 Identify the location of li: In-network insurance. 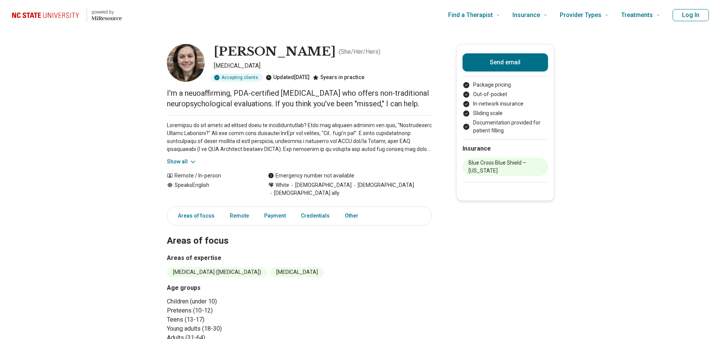
(505, 104).